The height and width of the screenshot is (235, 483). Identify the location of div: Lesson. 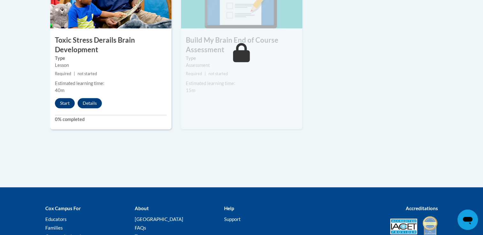
(111, 65).